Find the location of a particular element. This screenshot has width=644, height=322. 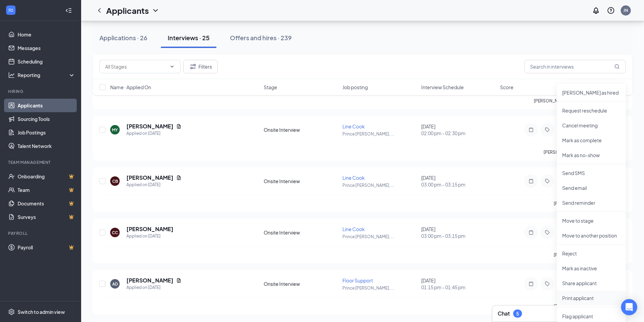

span: Interview Schedule is located at coordinates (442, 87).